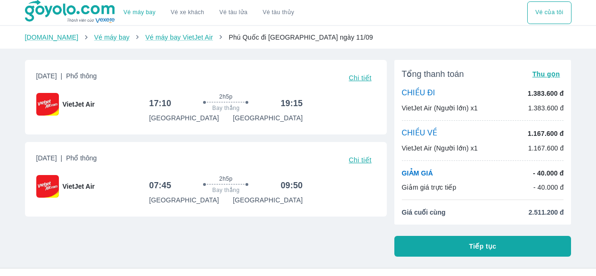  I want to click on span: Giá cuối cùng, so click(424, 212).